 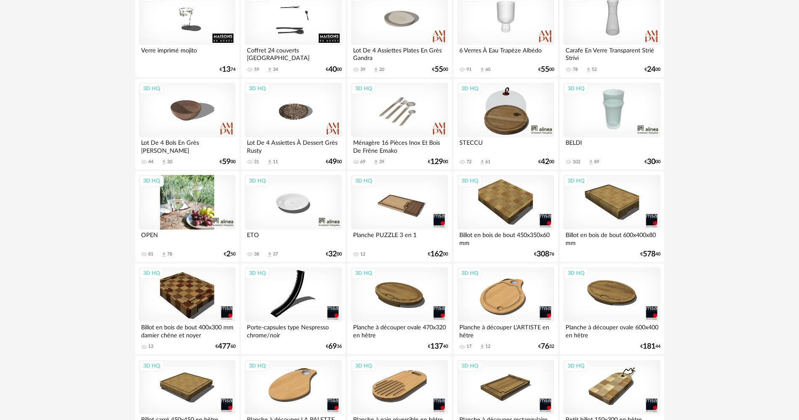 I want to click on div: 6 Verres À Eau Trapèze Albédo, so click(x=505, y=53).